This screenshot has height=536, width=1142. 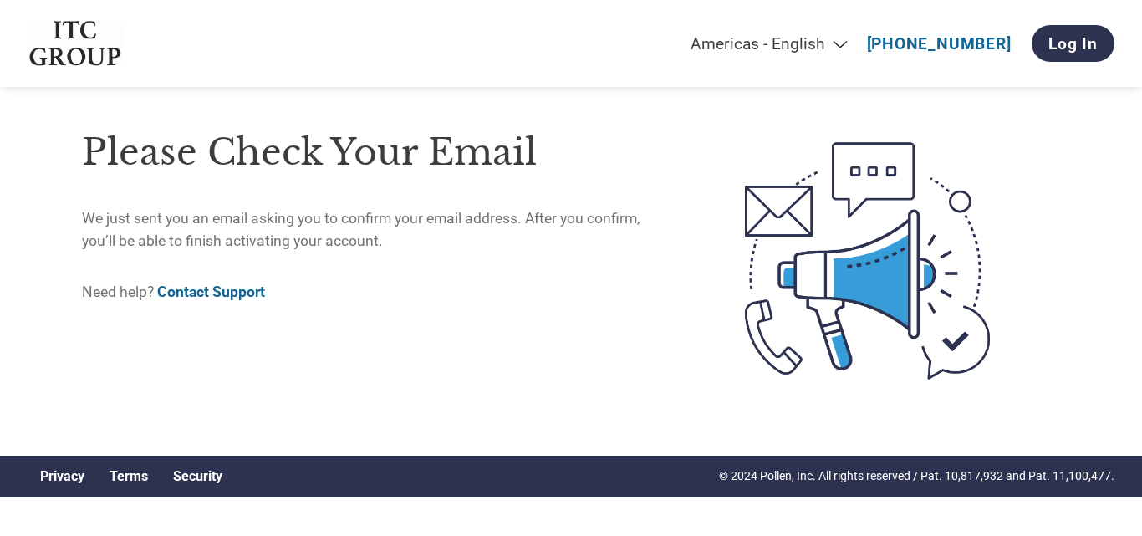 What do you see at coordinates (129, 476) in the screenshot?
I see `a: Terms` at bounding box center [129, 476].